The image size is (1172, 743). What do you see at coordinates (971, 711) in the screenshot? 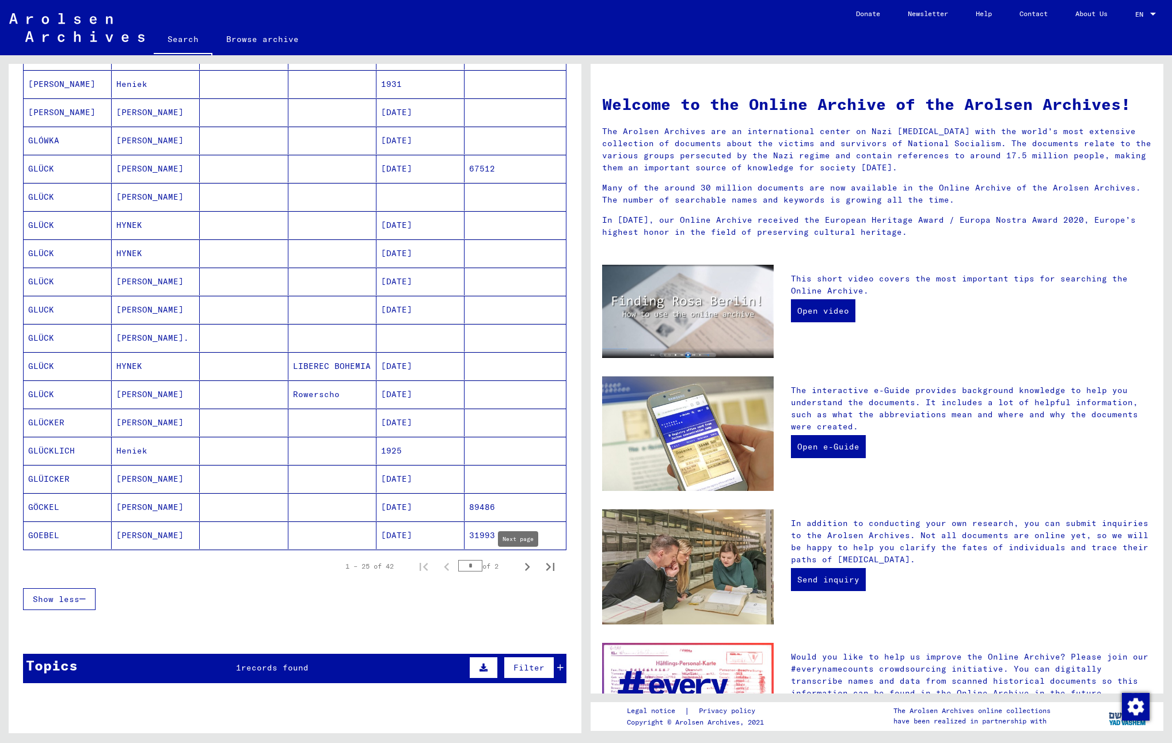
I see `p: The Arolsen Archives online collections` at bounding box center [971, 711].